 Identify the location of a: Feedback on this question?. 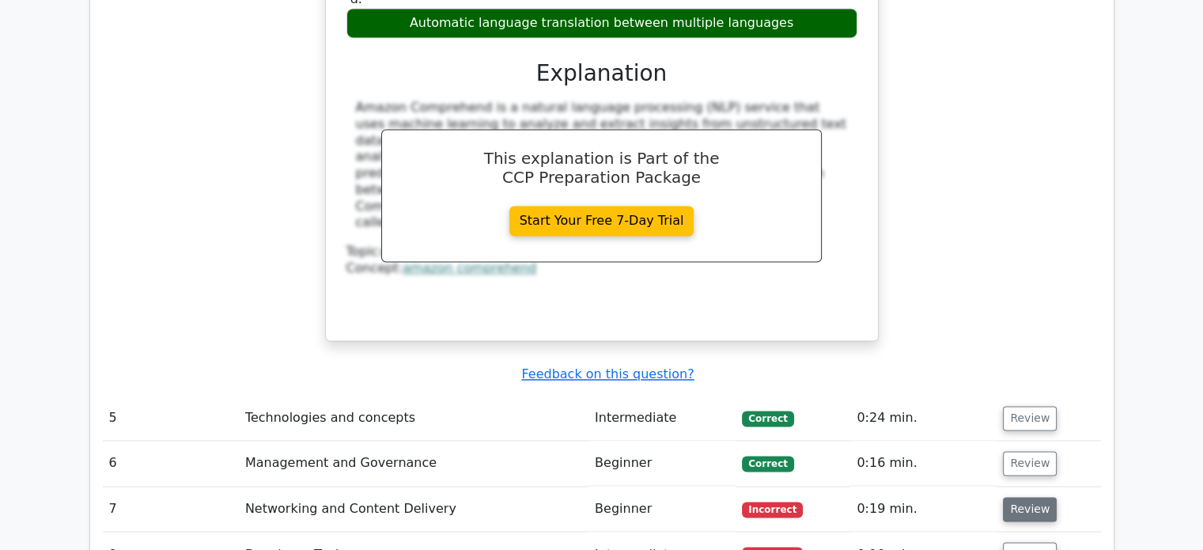
(607, 373).